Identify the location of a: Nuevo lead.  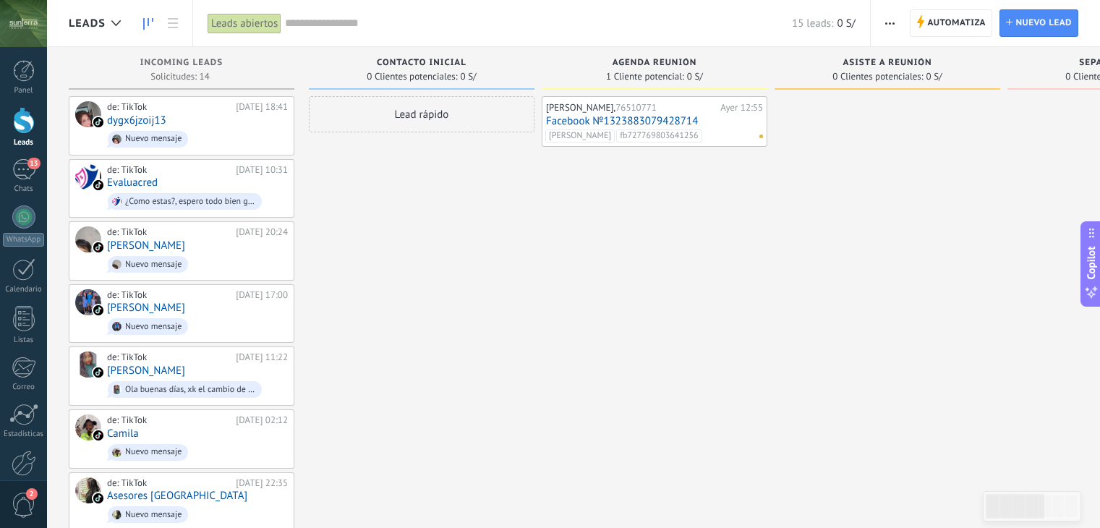
(1038, 23).